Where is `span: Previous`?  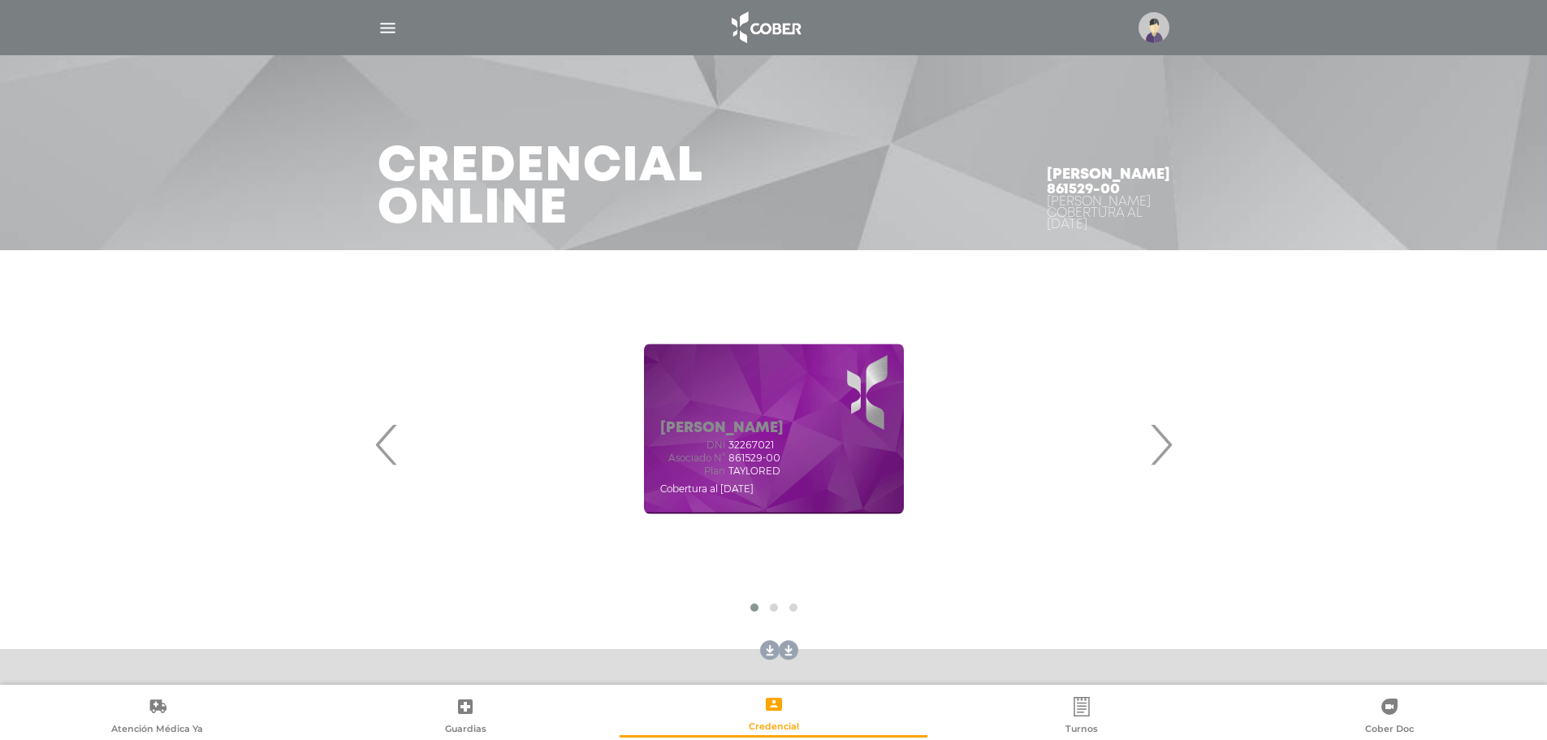 span: Previous is located at coordinates (386, 444).